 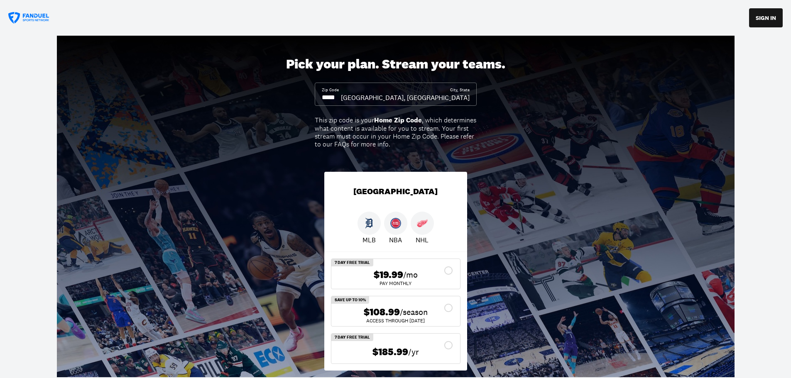 What do you see at coordinates (766, 18) in the screenshot?
I see `button: SIGN IN` at bounding box center [766, 18].